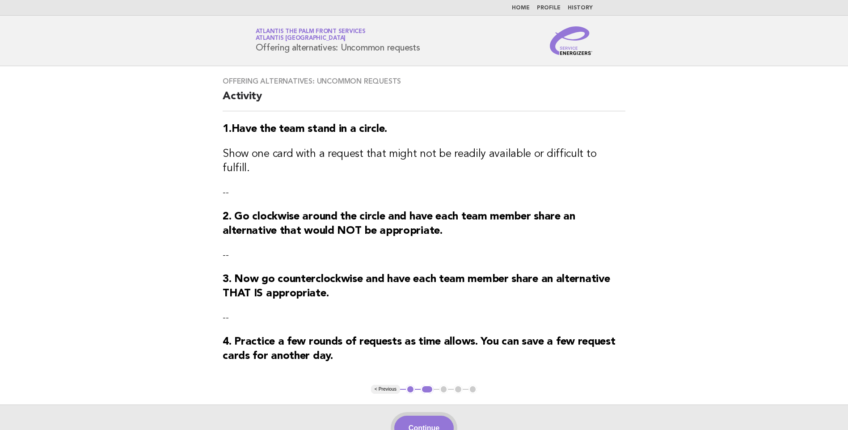 The image size is (848, 430). Describe the element at coordinates (424, 161) in the screenshot. I see `h3: Show one card with a request that might not be readily available or difficult to fulfill.` at that location.